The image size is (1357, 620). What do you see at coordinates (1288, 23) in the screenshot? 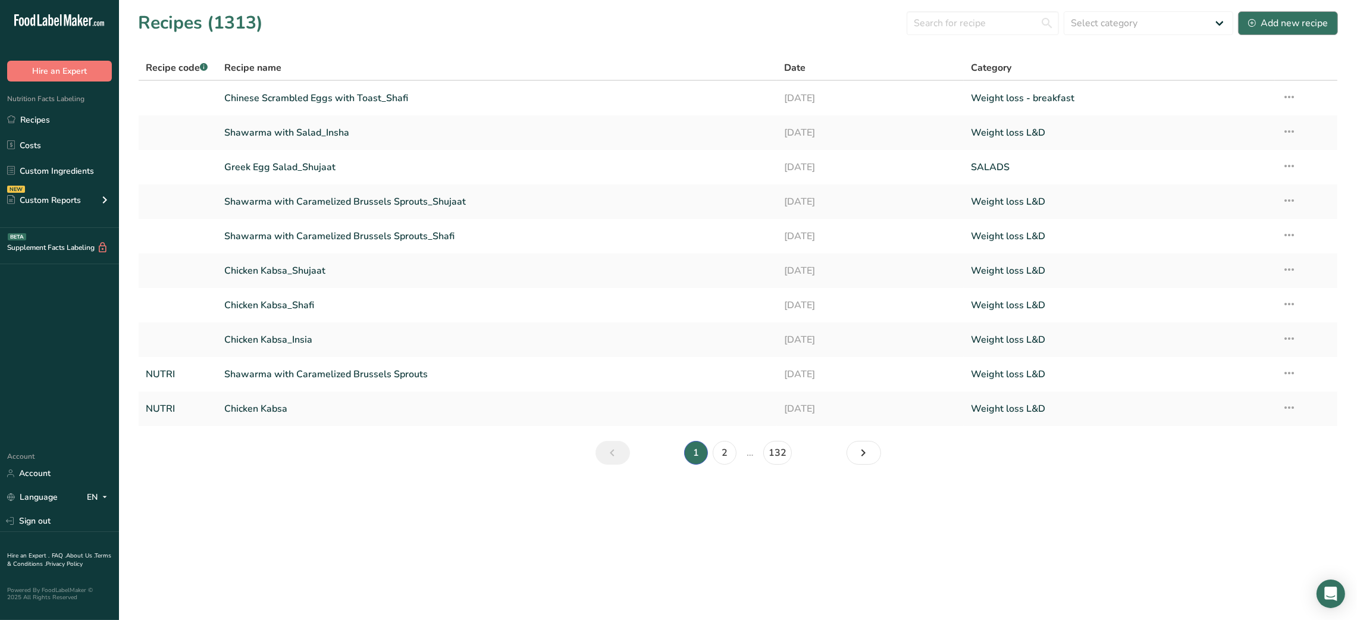
I see `button: Add new recipe` at bounding box center [1288, 23].